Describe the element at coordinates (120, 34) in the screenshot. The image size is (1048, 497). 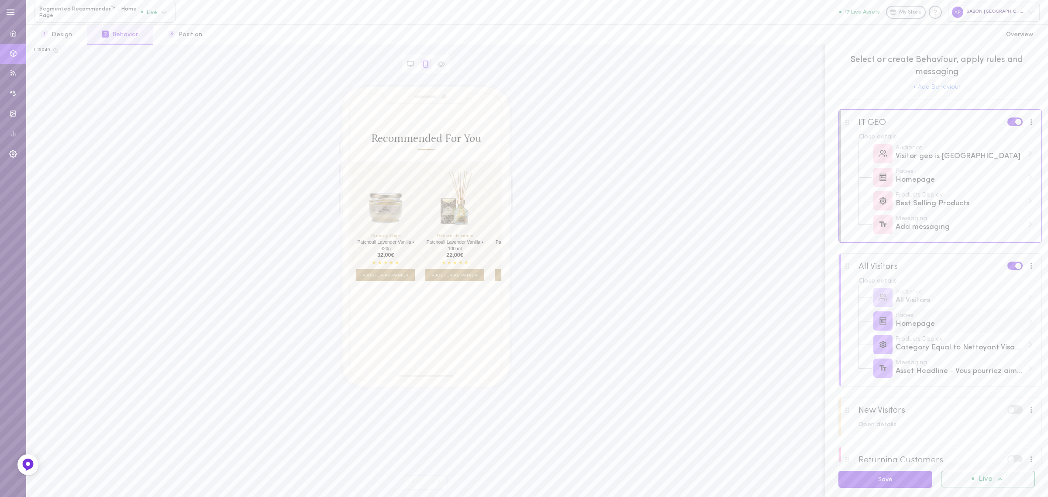
I see `button: 2Behavior` at that location.